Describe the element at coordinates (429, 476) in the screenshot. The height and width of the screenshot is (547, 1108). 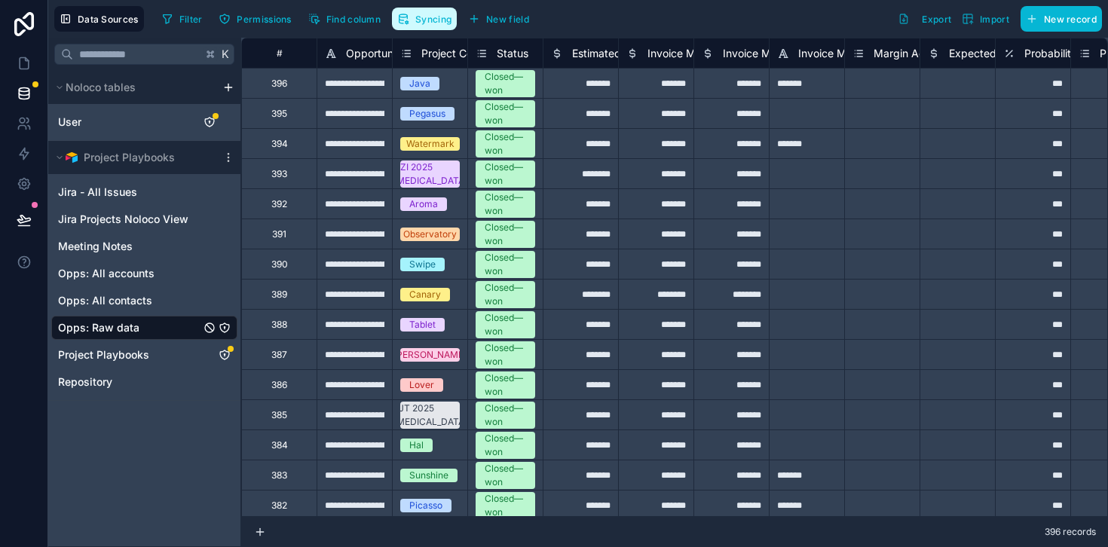
I see `div: Sunshine` at that location.